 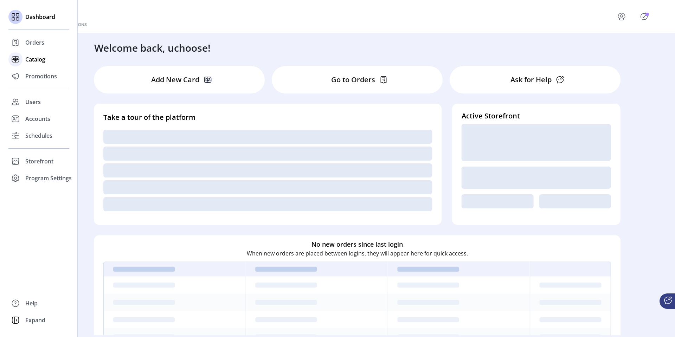 I want to click on h4: Take a tour of the platform, so click(x=268, y=117).